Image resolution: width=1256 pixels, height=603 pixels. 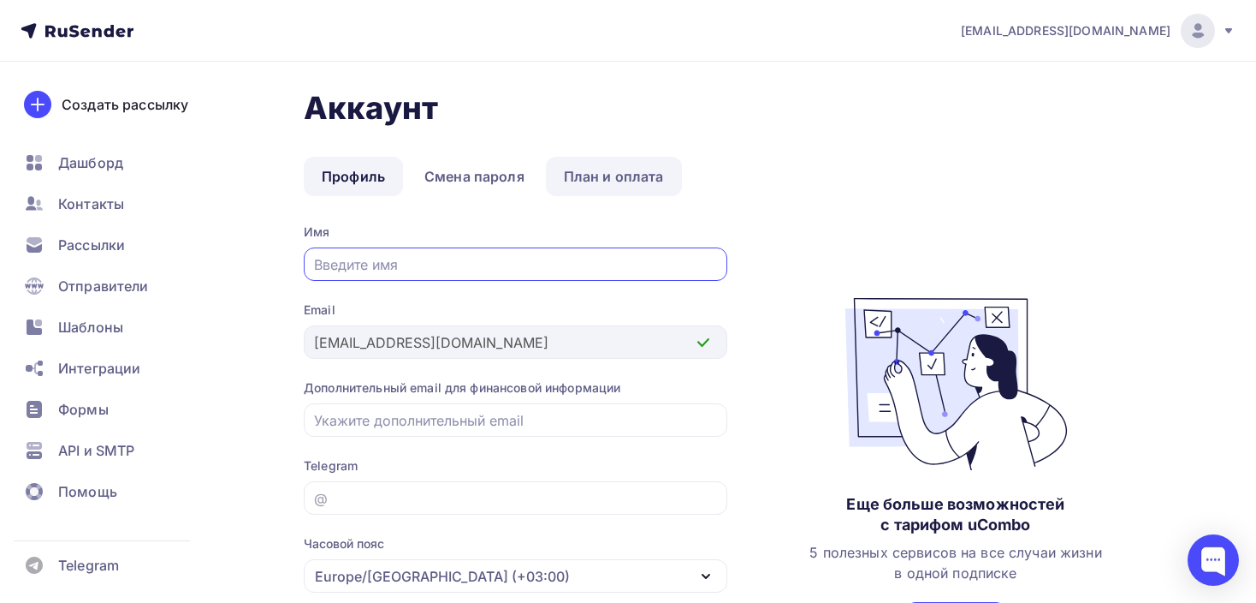 What do you see at coordinates (516, 264) in the screenshot?
I see `input: Введите имя` at bounding box center [516, 264].